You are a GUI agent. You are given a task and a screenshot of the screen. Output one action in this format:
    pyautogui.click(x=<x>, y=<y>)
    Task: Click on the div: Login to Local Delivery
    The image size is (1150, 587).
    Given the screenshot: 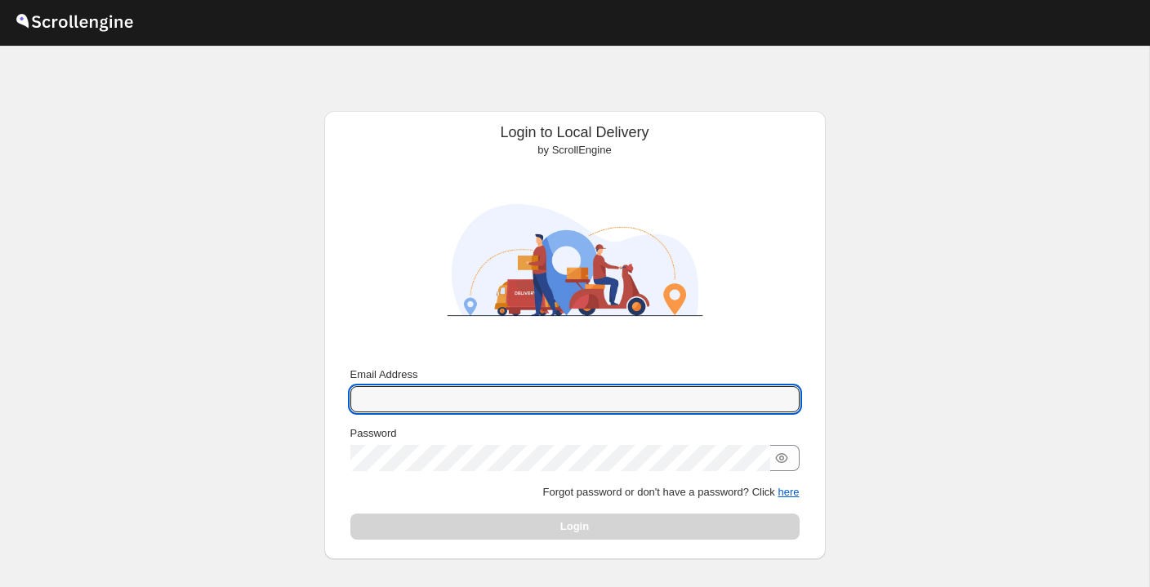 What is the action you would take?
    pyautogui.click(x=575, y=141)
    